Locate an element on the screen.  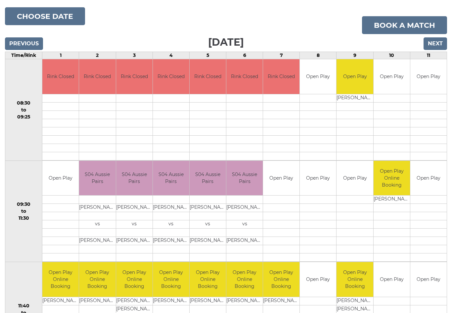
td: 4 is located at coordinates (171, 56).